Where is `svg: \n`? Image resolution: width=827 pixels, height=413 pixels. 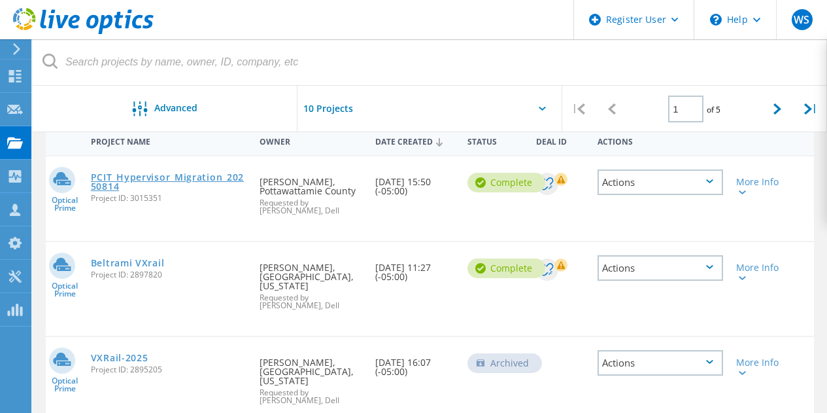 svg: \n is located at coordinates (716, 20).